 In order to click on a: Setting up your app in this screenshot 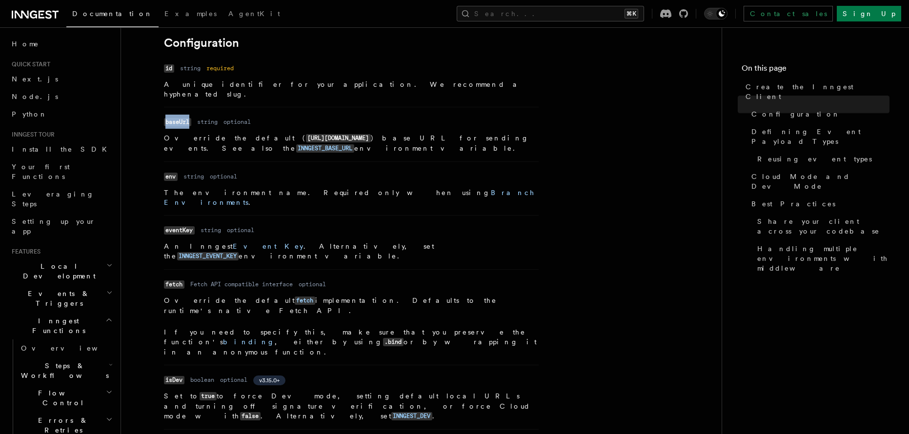, I will do `click(61, 226)`.